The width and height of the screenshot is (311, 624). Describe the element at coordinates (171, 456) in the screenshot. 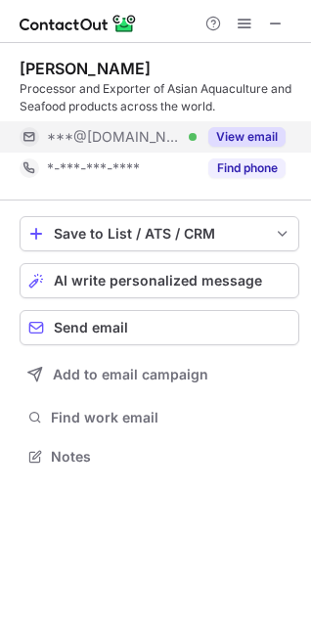

I see `span: Notes` at that location.